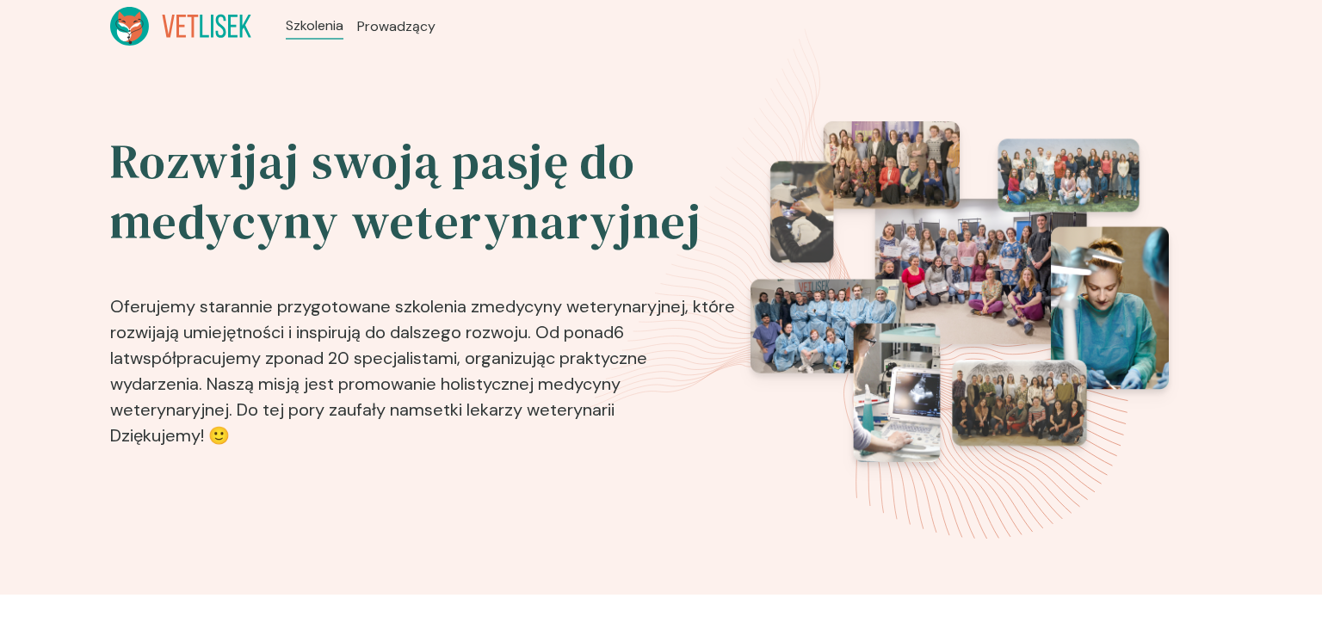 Image resolution: width=1322 pixels, height=629 pixels. I want to click on img: eventsPhotosRoll2.png, so click(960, 292).